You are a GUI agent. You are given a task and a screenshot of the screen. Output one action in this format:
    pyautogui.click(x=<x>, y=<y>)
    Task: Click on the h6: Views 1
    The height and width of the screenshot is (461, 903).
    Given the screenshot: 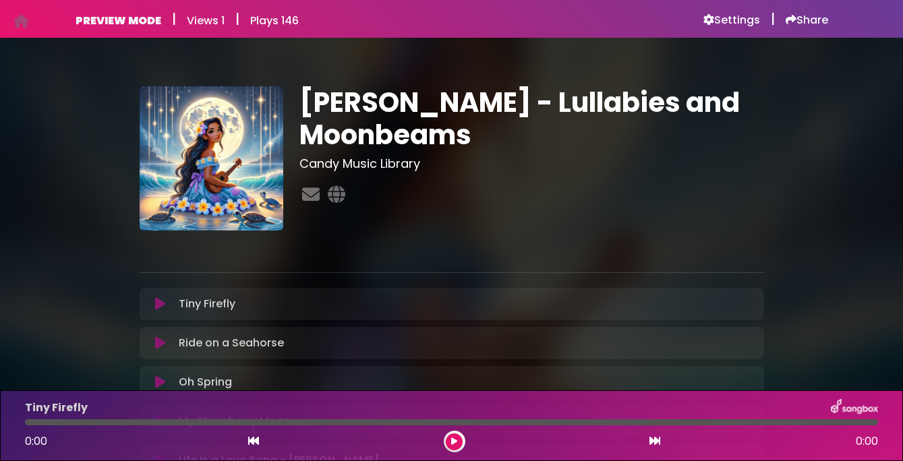 What is the action you would take?
    pyautogui.click(x=206, y=20)
    